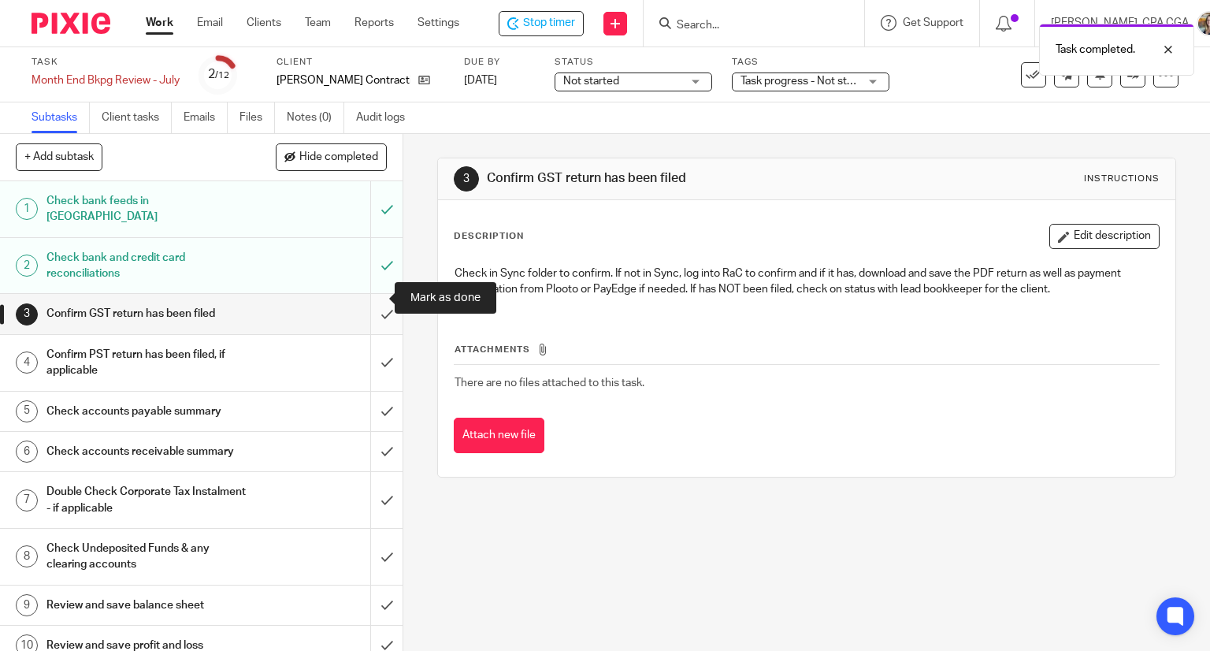  Describe the element at coordinates (438, 23) in the screenshot. I see `a: Settings` at that location.